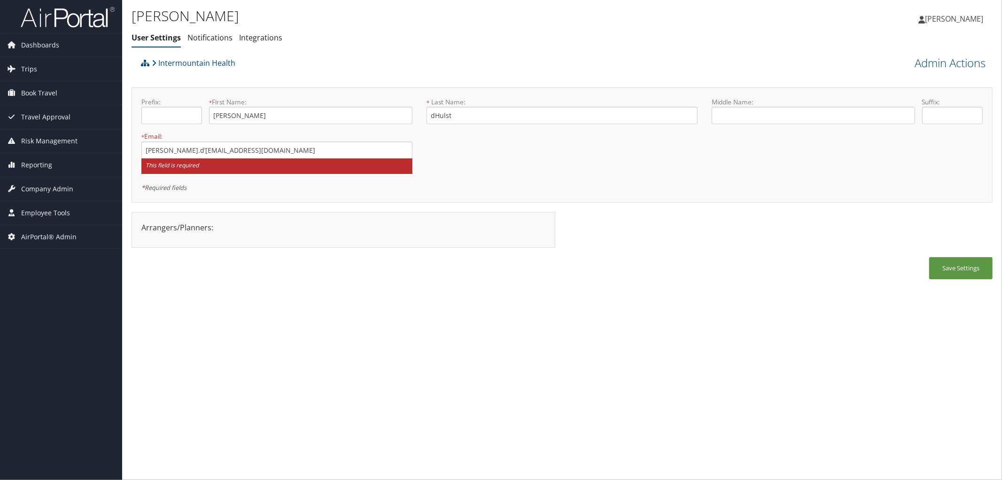 The height and width of the screenshot is (480, 1002). Describe the element at coordinates (562, 102) in the screenshot. I see `label: Last Name:` at that location.